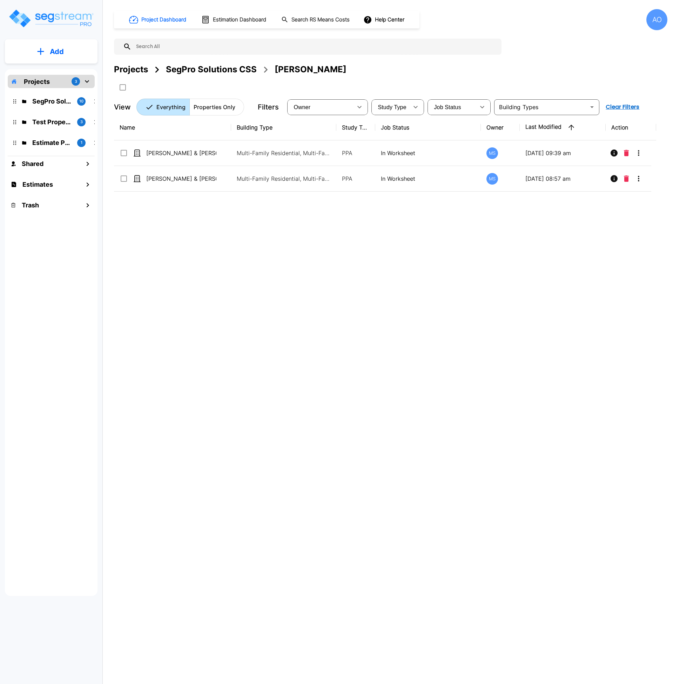 Image resolution: width=673 pixels, height=684 pixels. What do you see at coordinates (302, 107) in the screenshot?
I see `span: Owner` at bounding box center [302, 107].